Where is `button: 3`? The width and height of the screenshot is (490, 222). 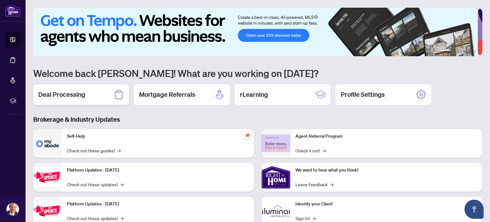
button: 3 is located at coordinates (459, 51).